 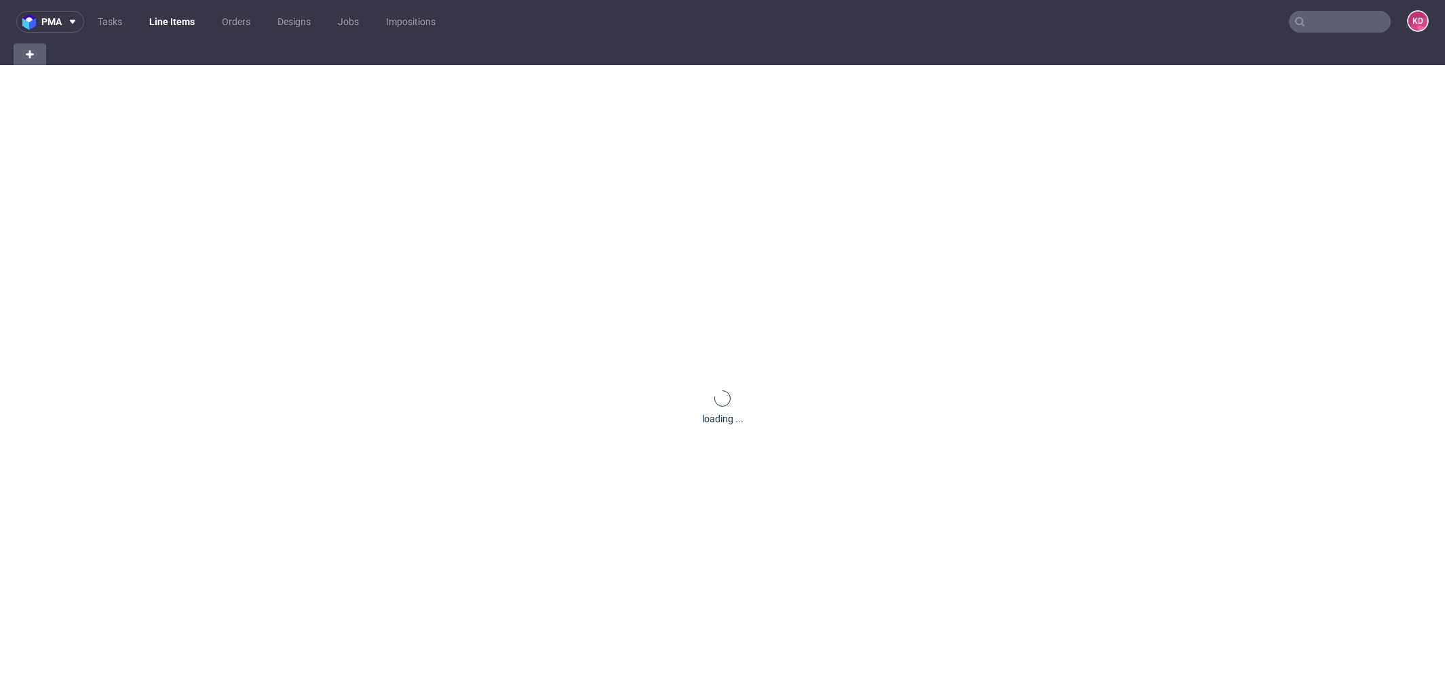 I want to click on div: loading ..., so click(x=723, y=419).